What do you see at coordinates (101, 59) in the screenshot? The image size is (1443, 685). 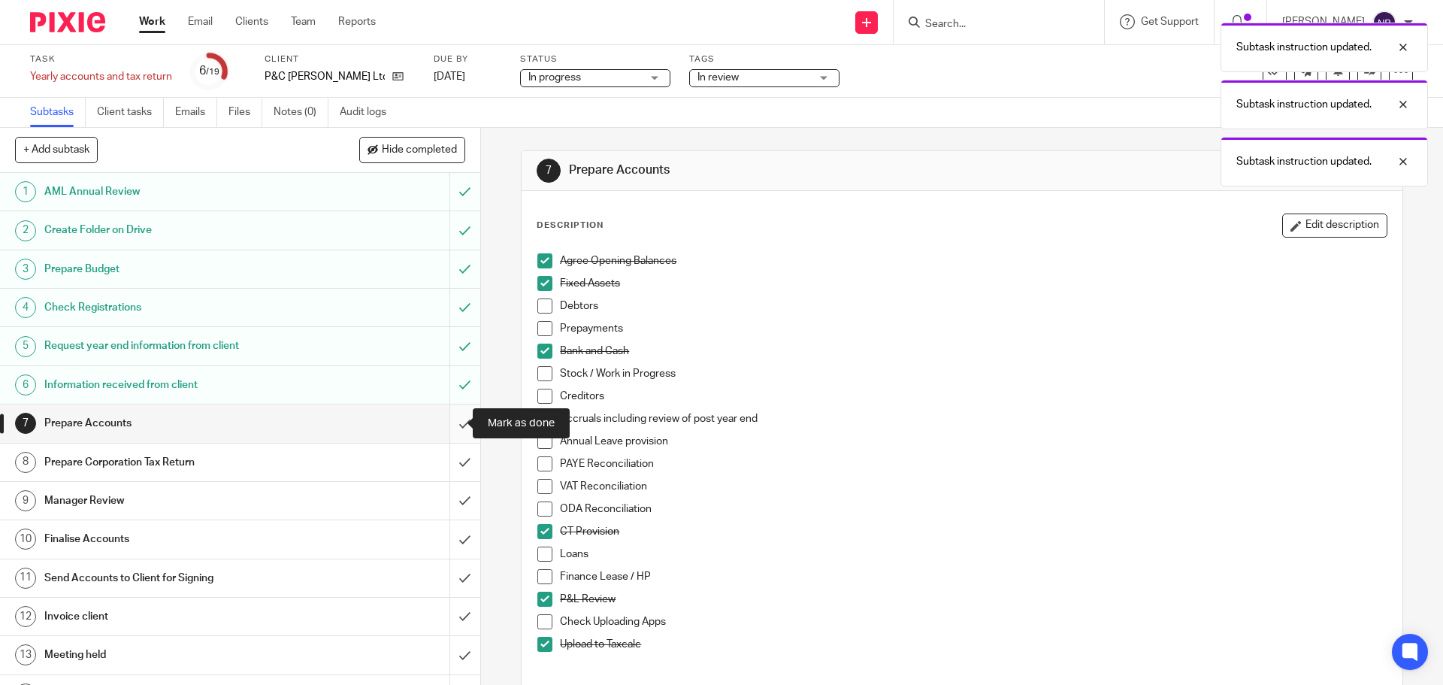 I see `label: Task` at bounding box center [101, 59].